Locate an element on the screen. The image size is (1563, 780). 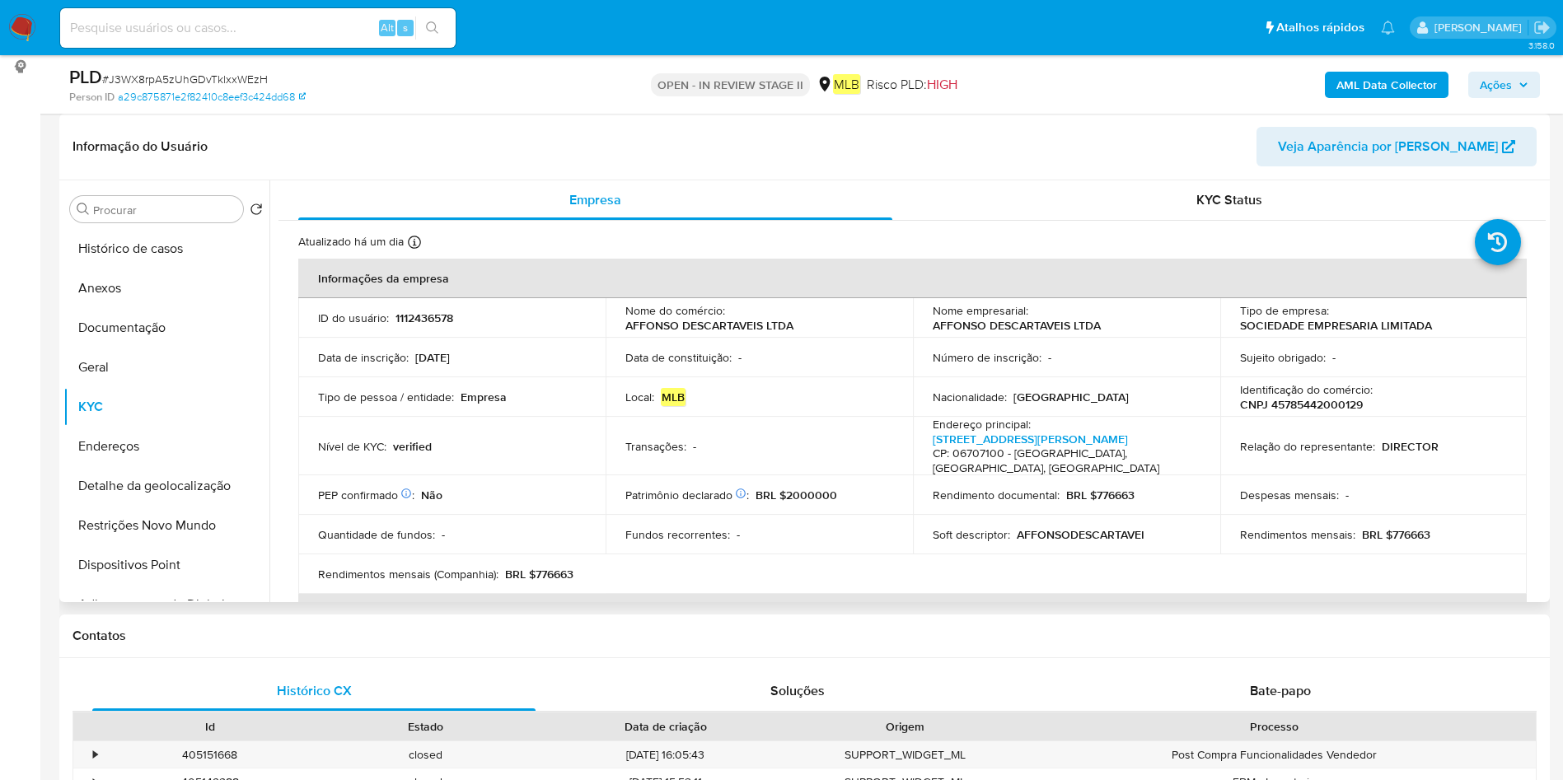
p: Local : is located at coordinates (639, 397).